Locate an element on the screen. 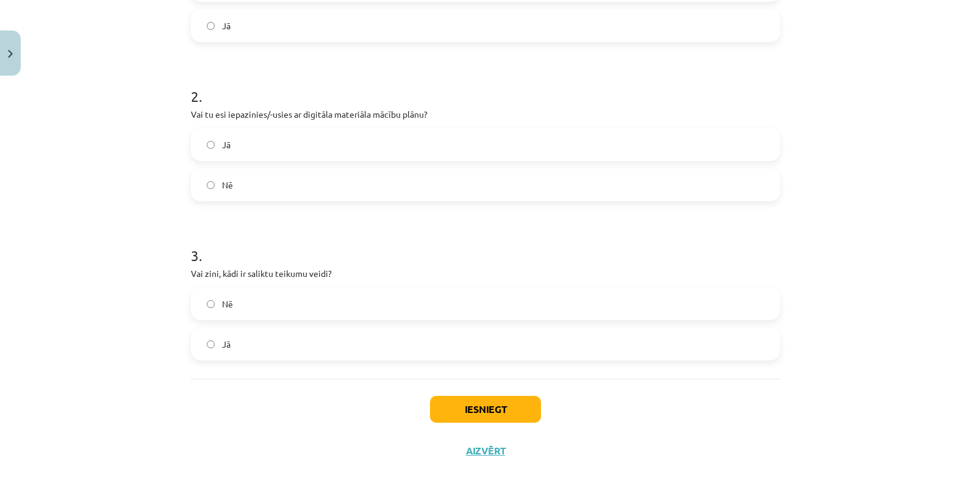 The width and height of the screenshot is (971, 477). p: Vai zini, kādi ir saliktu teikumu veidi? is located at coordinates (486, 273).